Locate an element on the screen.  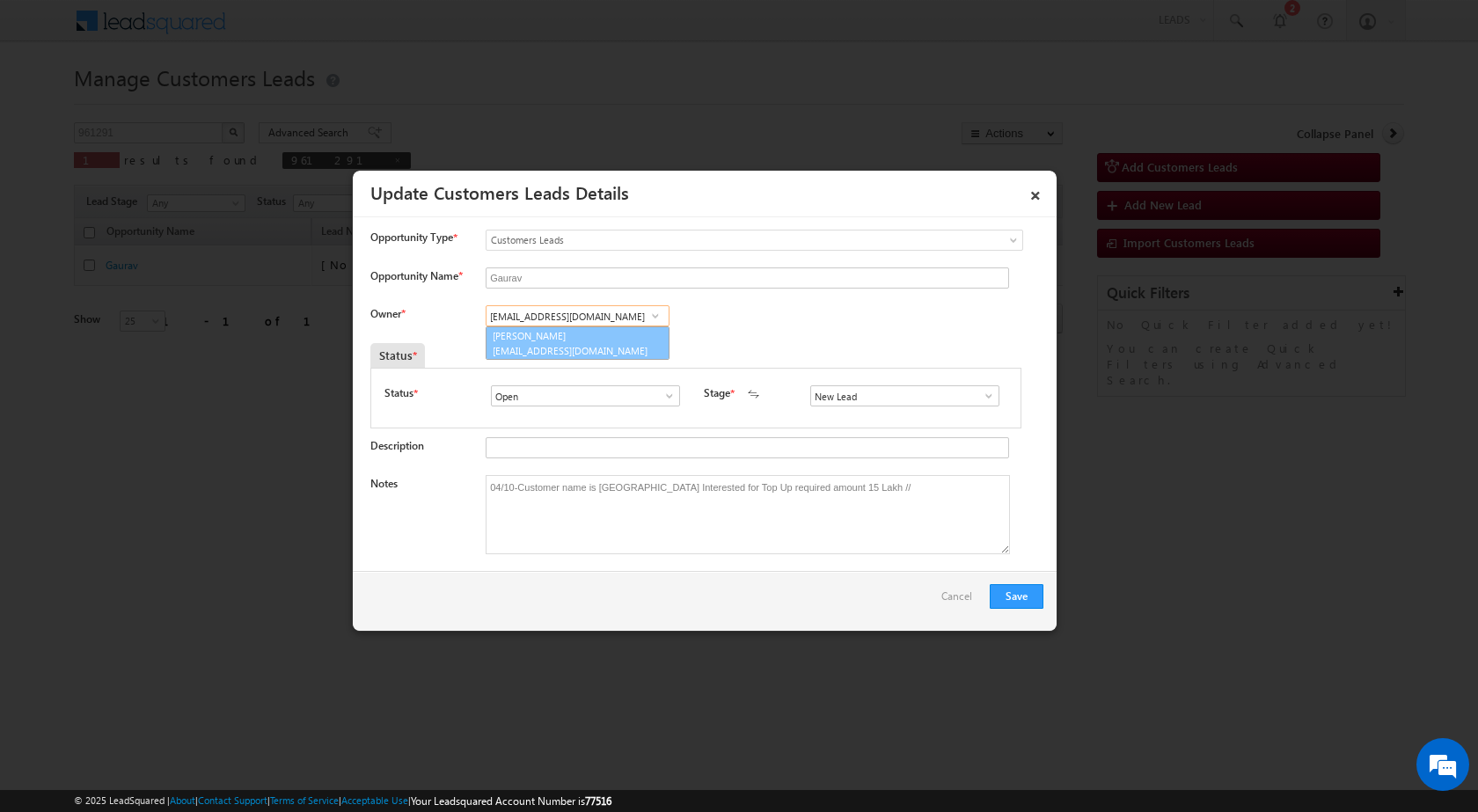
div: Status is located at coordinates (398, 355).